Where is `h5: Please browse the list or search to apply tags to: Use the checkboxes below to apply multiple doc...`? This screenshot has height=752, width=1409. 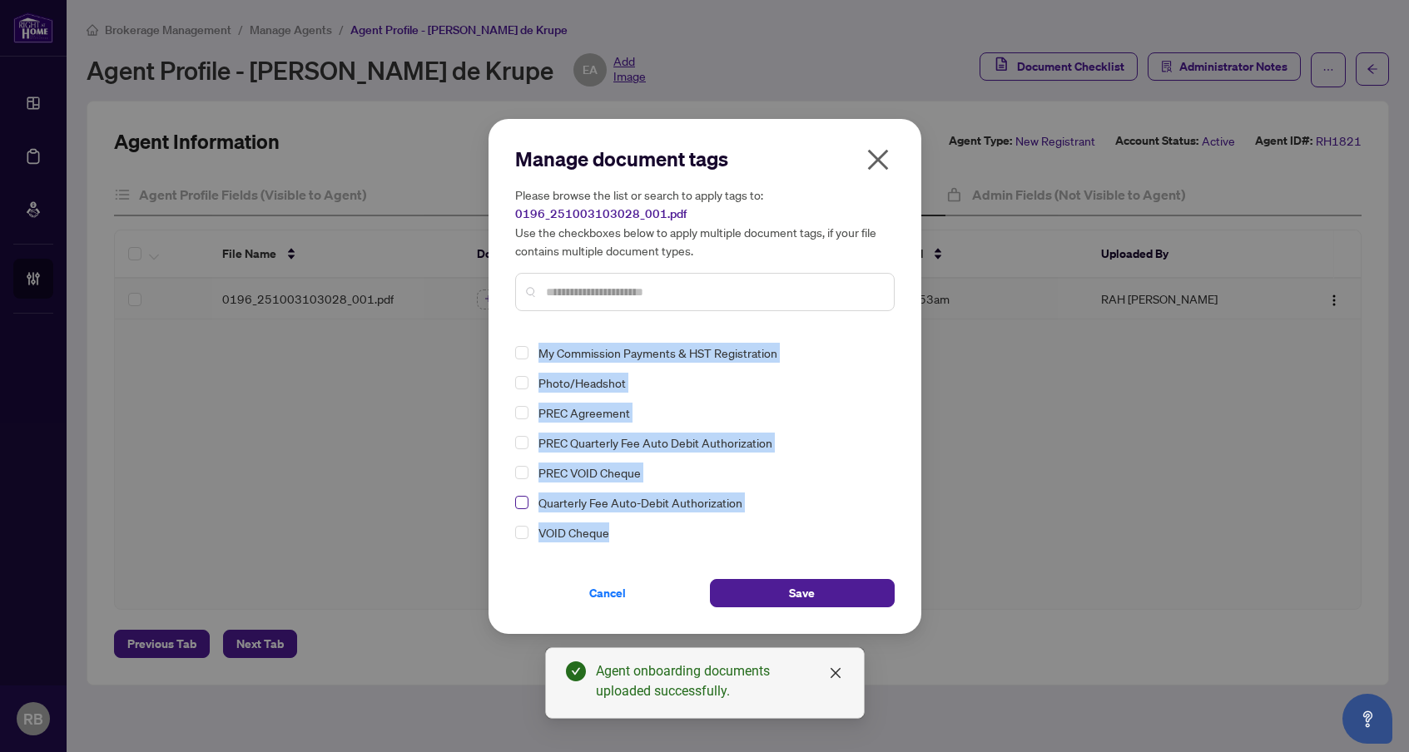 h5: Please browse the list or search to apply tags to: Use the checkboxes below to apply multiple doc... is located at coordinates (705, 222).